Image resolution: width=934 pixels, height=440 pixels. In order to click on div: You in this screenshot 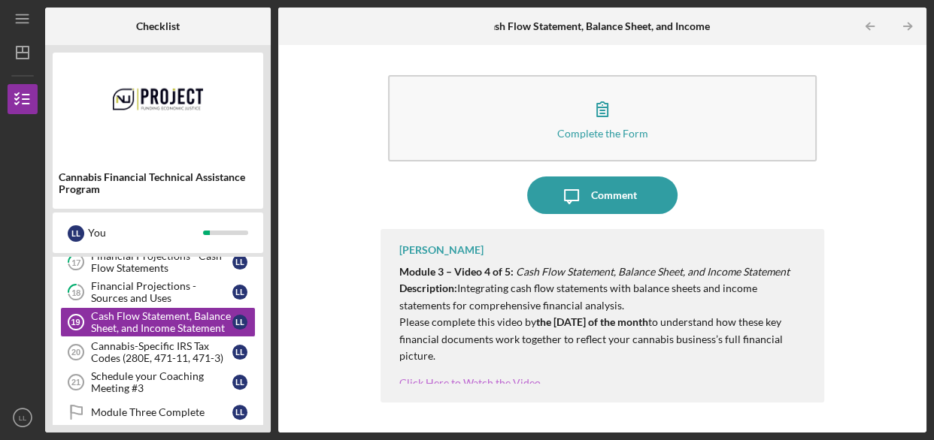, I will do `click(145, 233)`.